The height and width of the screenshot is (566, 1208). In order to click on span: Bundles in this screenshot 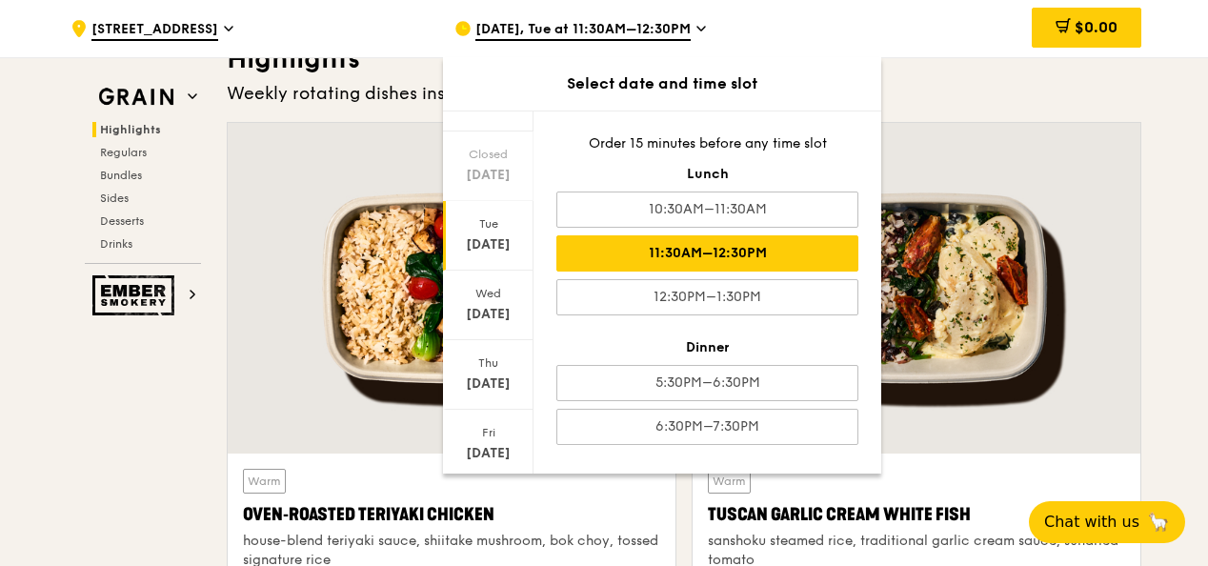, I will do `click(121, 175)`.